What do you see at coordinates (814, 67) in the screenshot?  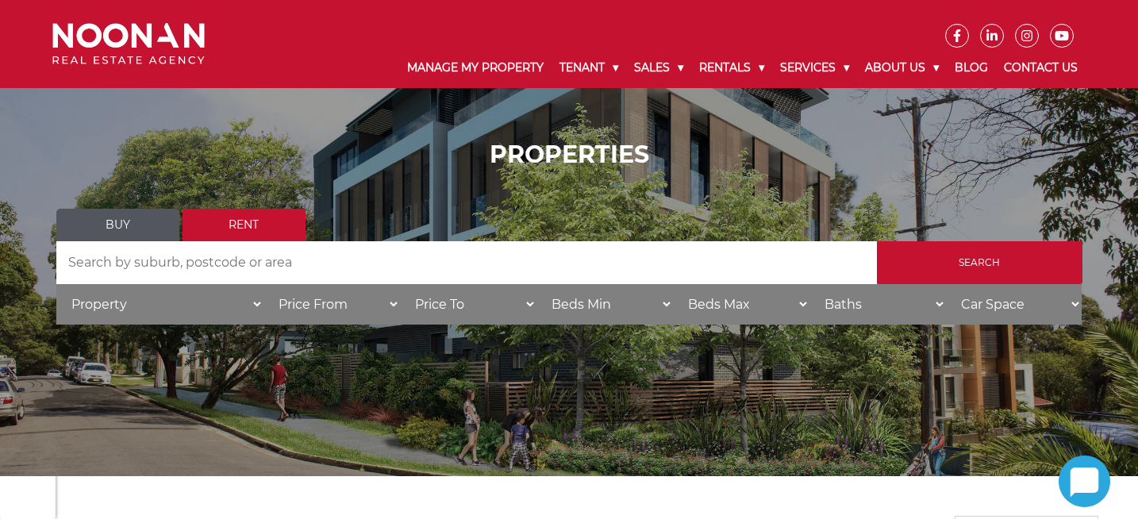 I see `a: Services` at bounding box center [814, 67].